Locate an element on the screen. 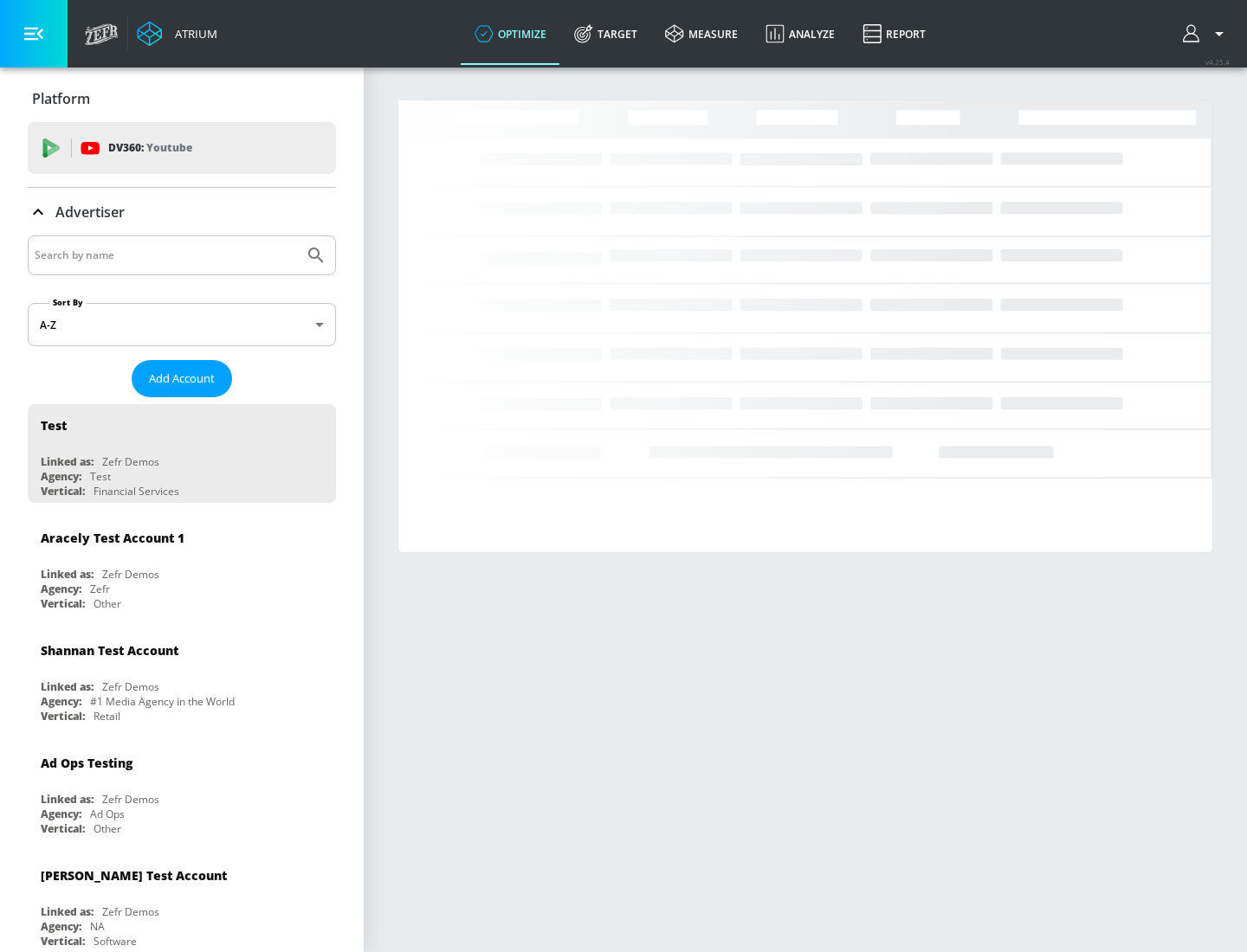 The height and width of the screenshot is (952, 1247). div: Platform is located at coordinates (182, 98).